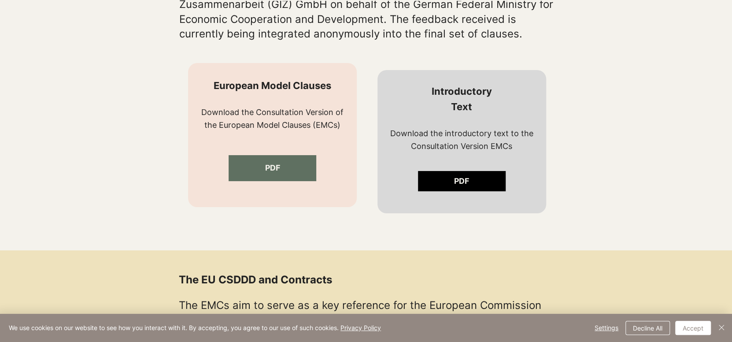 Image resolution: width=732 pixels, height=342 pixels. Describe the element at coordinates (361, 327) in the screenshot. I see `a: Privacy Policy` at that location.